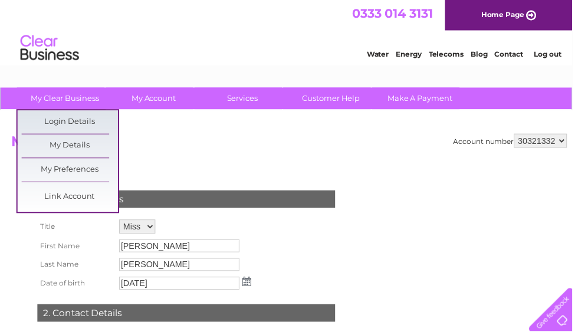 The width and height of the screenshot is (578, 335). Describe the element at coordinates (515, 142) in the screenshot. I see `div: Account number` at that location.